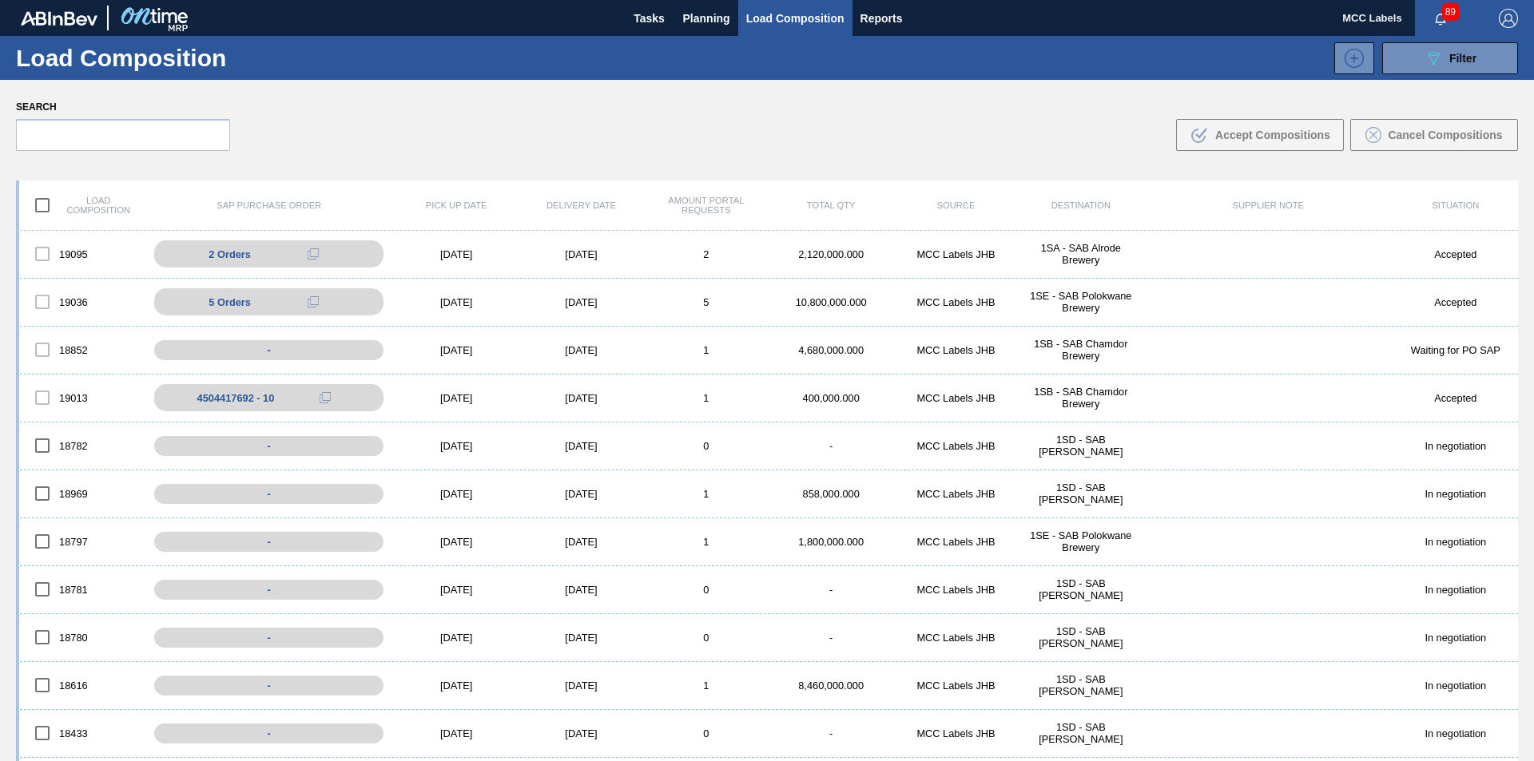  What do you see at coordinates (268, 205) in the screenshot?
I see `div: SAP Purchase Order` at bounding box center [268, 205].